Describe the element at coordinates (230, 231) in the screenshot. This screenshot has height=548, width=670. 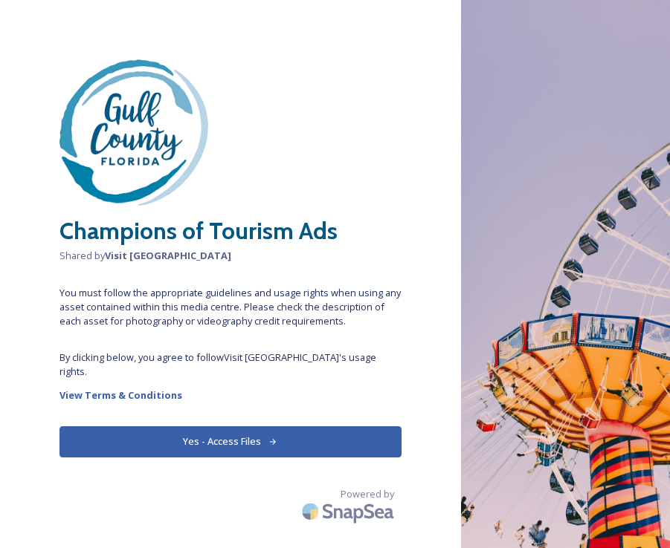
I see `h2: Champions of Tourism Ads` at that location.